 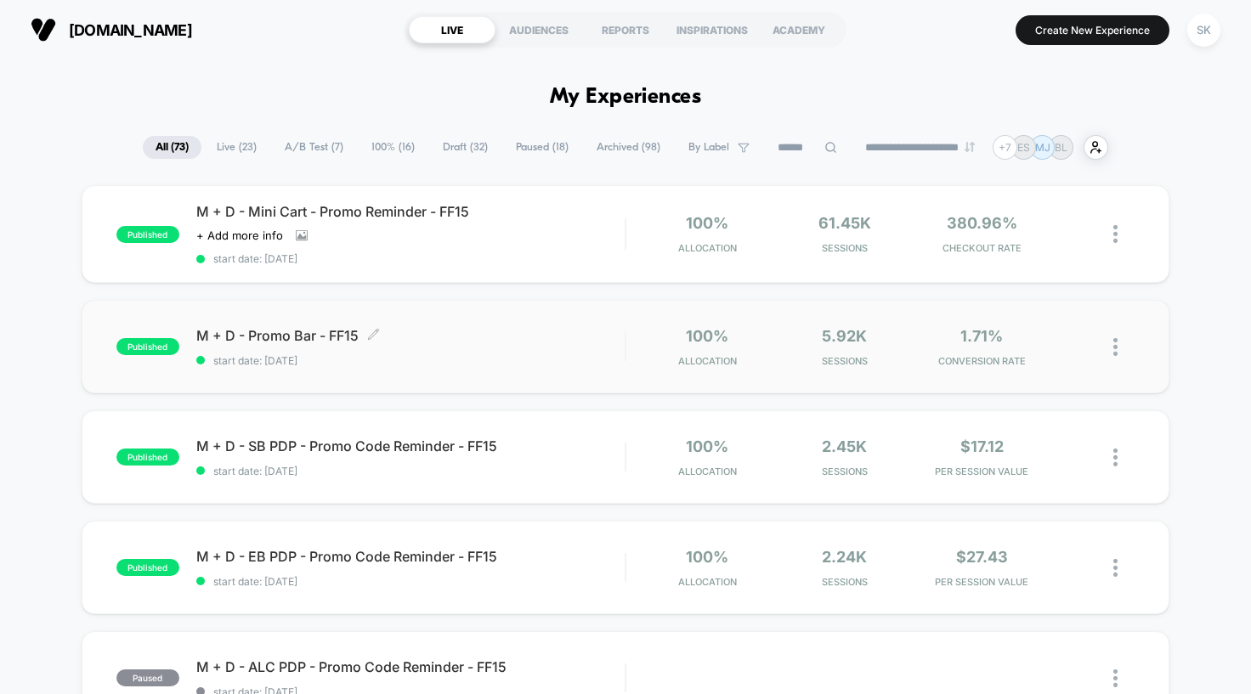 What do you see at coordinates (1060, 147) in the screenshot?
I see `p: BL` at bounding box center [1060, 147].